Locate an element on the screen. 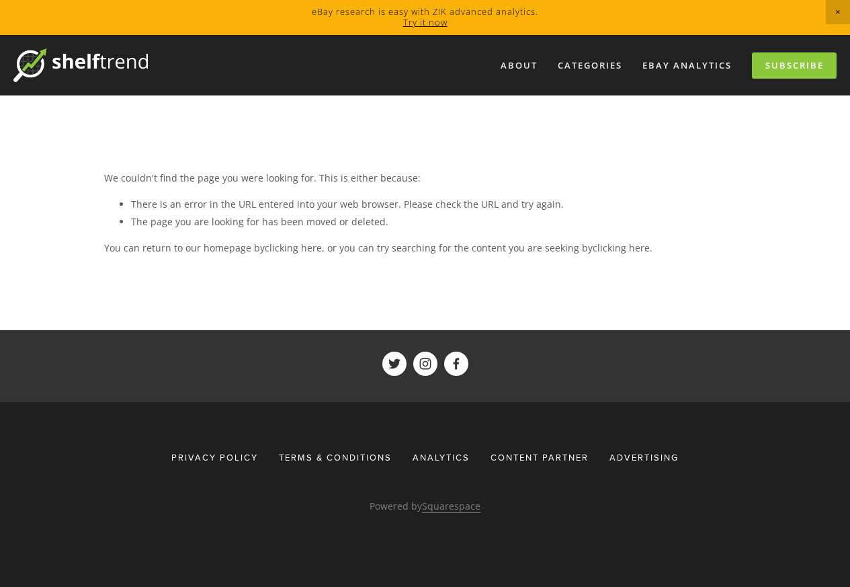  a: Content Partner is located at coordinates (540, 457).